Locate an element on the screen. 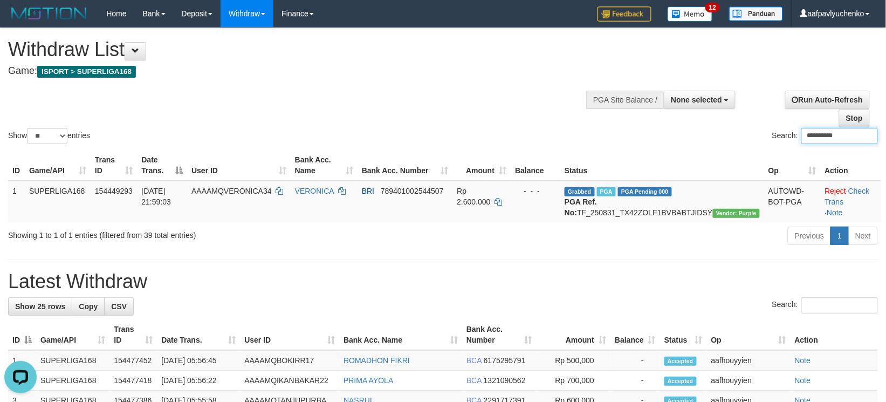 This screenshot has width=886, height=402. b: PGA Ref. No: is located at coordinates (581, 207).